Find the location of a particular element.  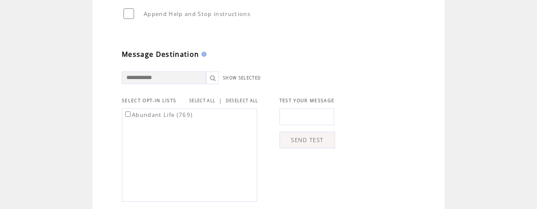

span: TEST YOUR MESSAGE is located at coordinates (307, 101).